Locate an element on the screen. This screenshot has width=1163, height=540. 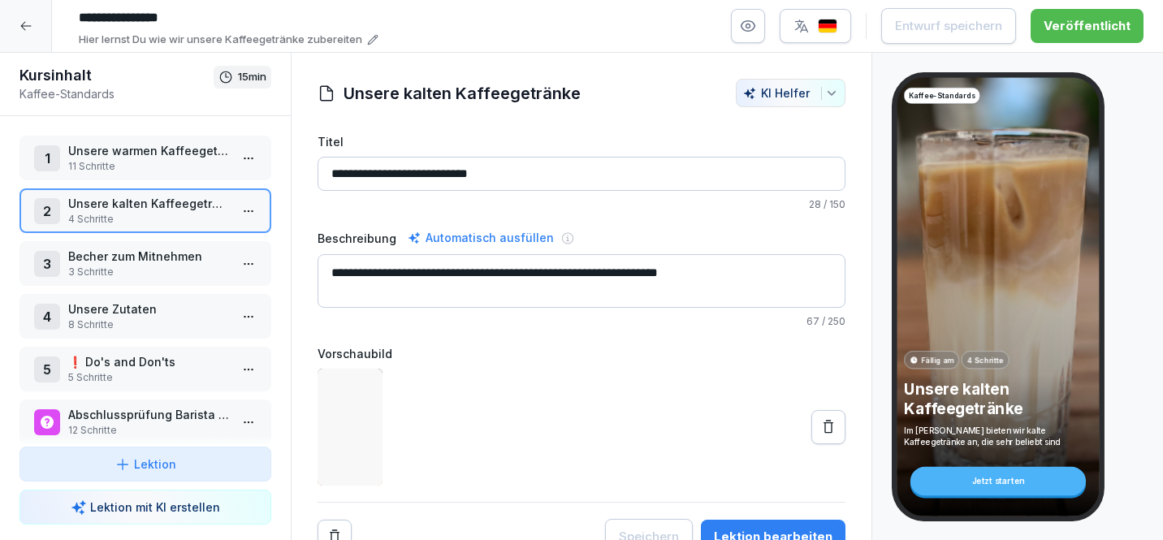
p: 8 Schritte is located at coordinates (149, 325).